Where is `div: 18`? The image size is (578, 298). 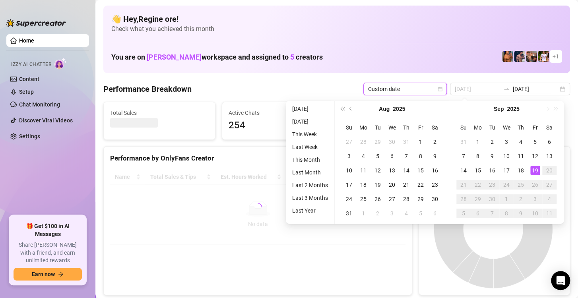 div: 18 is located at coordinates (521, 171).